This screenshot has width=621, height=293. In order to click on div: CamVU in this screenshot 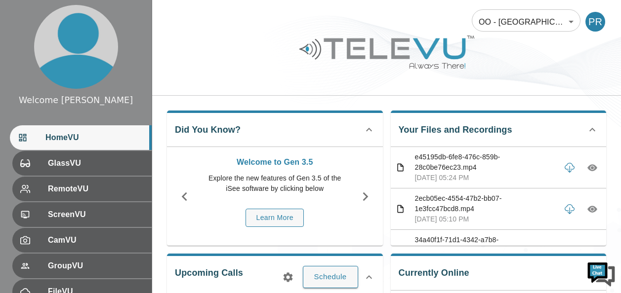, I will do `click(82, 241)`.